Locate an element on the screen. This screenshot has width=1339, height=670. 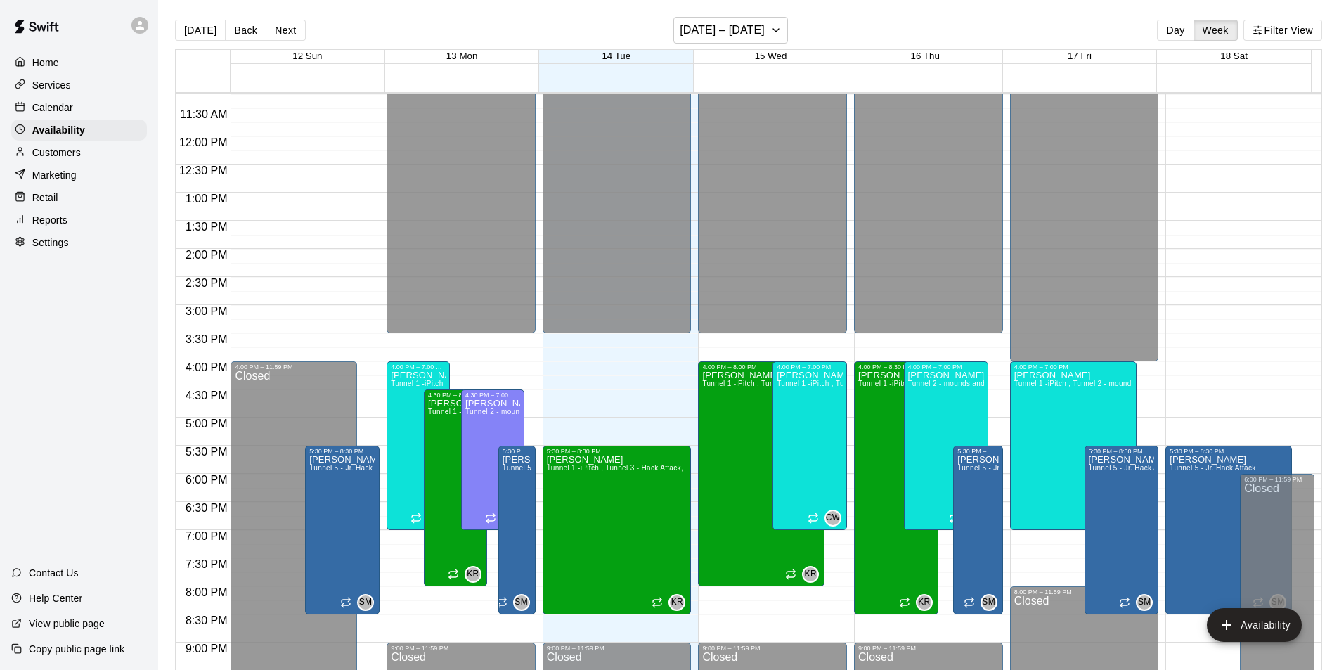
div: 4:30 PM – 7:00 PM is located at coordinates (493, 395).